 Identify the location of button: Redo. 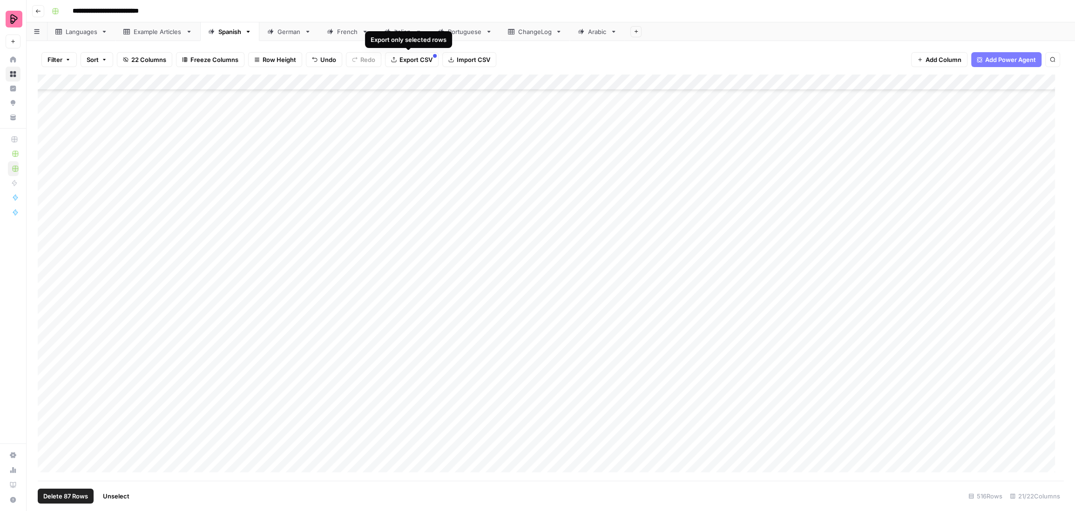
(364, 60).